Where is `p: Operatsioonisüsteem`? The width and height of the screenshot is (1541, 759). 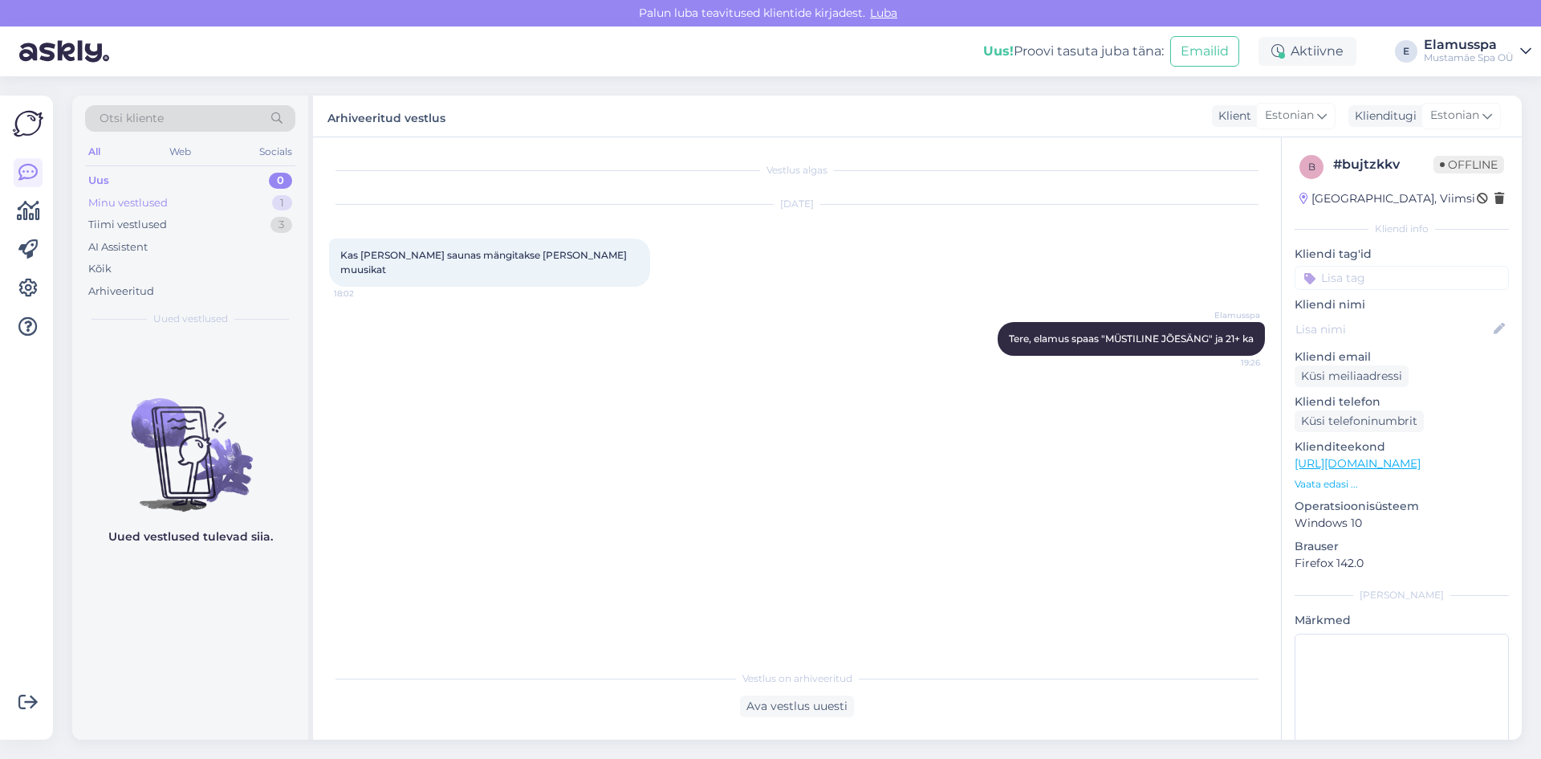
p: Operatsioonisüsteem is located at coordinates (1402, 506).